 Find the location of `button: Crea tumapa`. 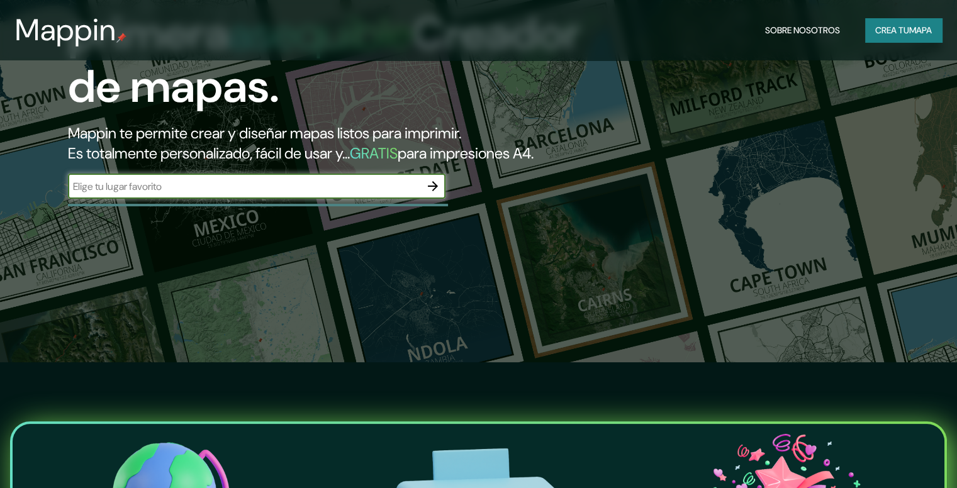

button: Crea tumapa is located at coordinates (903, 30).